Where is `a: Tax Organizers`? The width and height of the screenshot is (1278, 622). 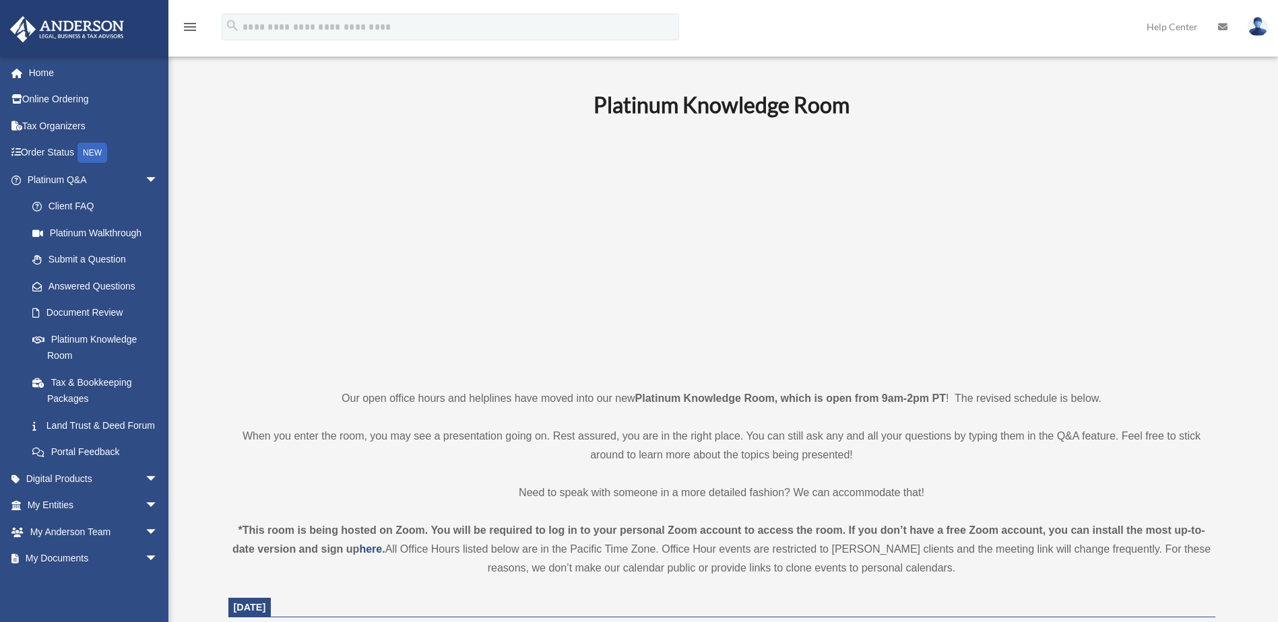 a: Tax Organizers is located at coordinates (94, 126).